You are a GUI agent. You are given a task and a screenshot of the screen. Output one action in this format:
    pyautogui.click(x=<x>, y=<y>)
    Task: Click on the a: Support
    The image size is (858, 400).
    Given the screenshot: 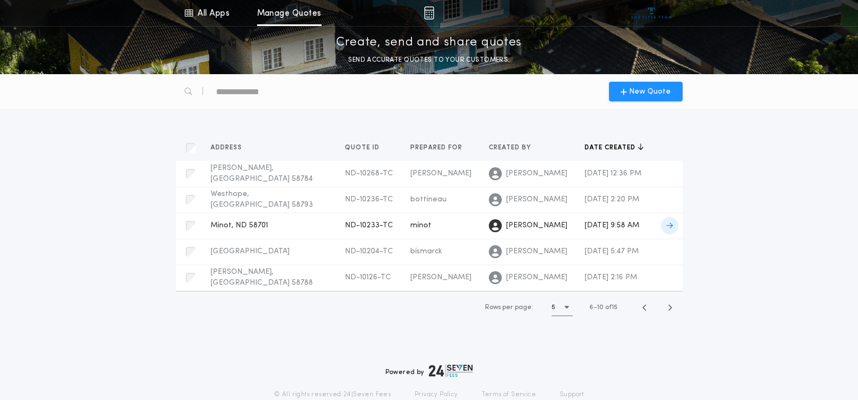 What is the action you would take?
    pyautogui.click(x=571, y=395)
    